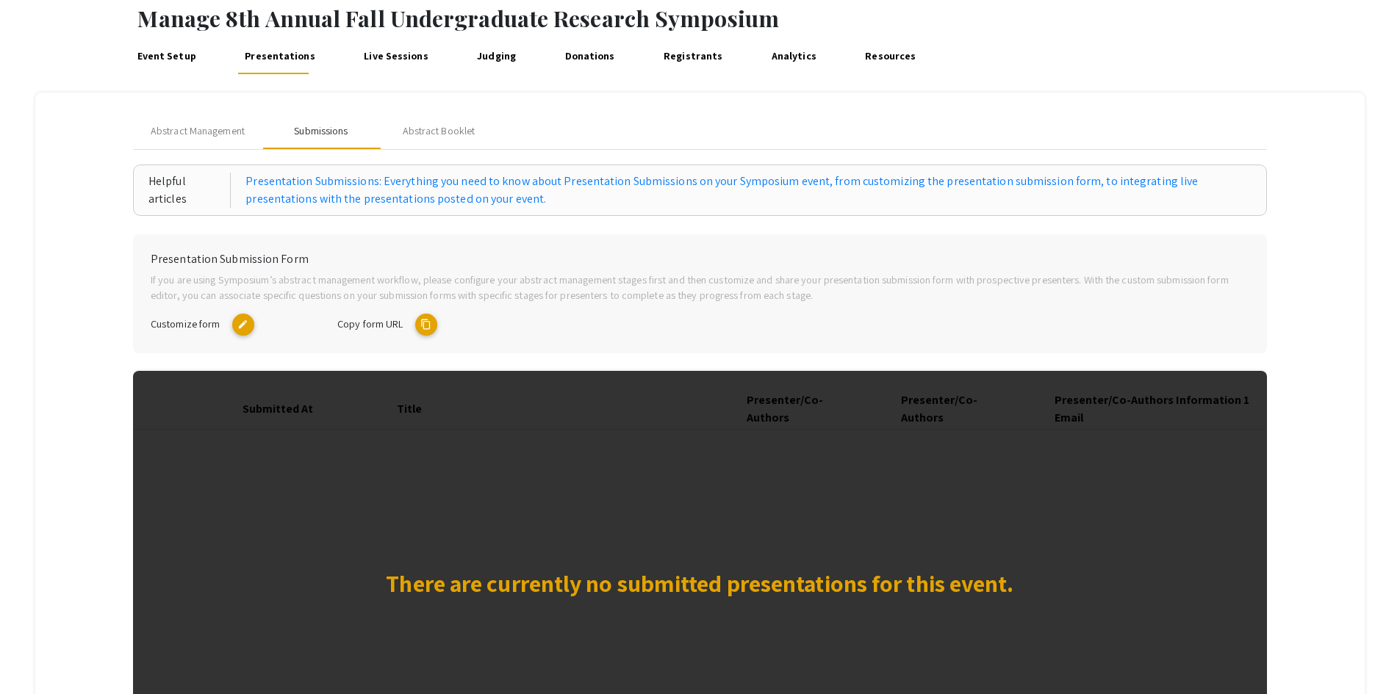  Describe the element at coordinates (167, 57) in the screenshot. I see `a: Event Setup` at that location.